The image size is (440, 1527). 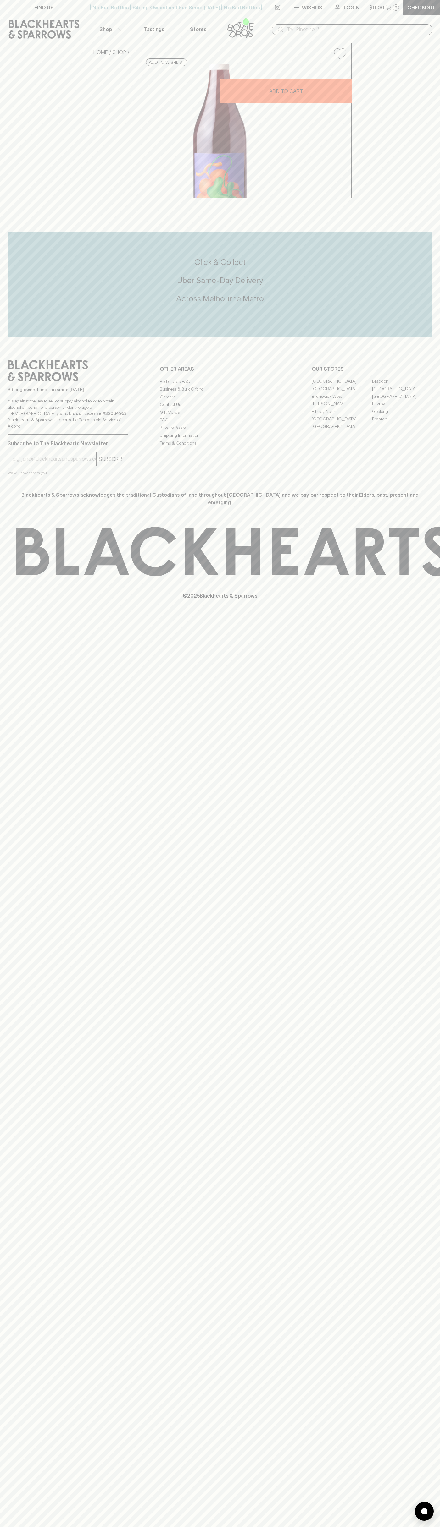 What do you see at coordinates (220, 412) in the screenshot?
I see `a: Gift Cards` at bounding box center [220, 412].